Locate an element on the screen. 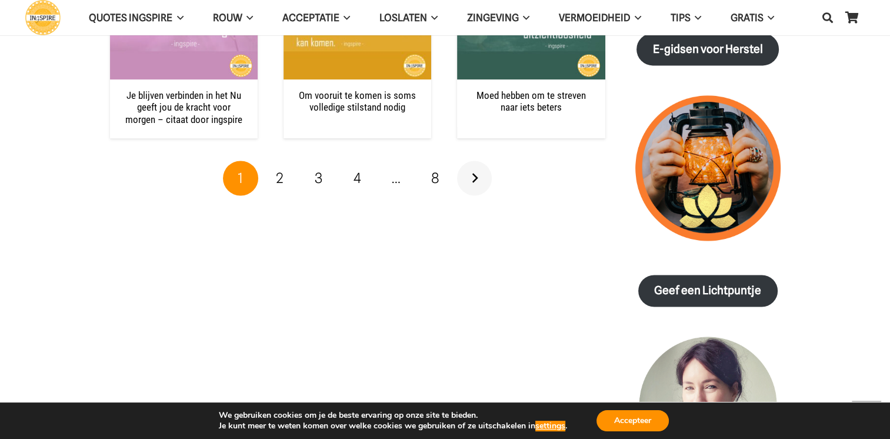  span: QUOTES INGSPIRE Menu is located at coordinates (178, 18).